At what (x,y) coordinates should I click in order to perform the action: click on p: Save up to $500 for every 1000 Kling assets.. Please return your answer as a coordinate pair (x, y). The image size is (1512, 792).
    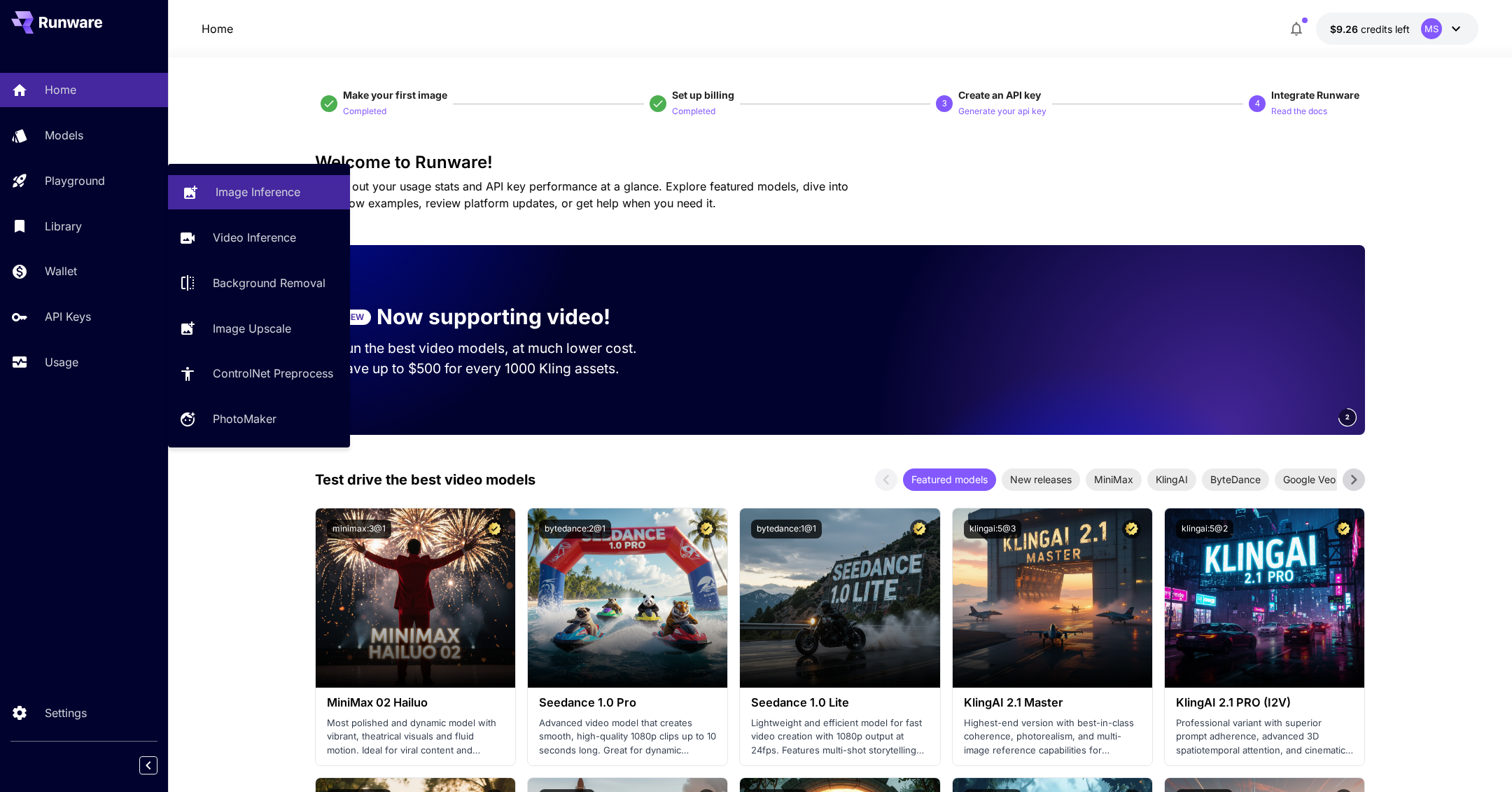
    Looking at the image, I should click on (501, 368).